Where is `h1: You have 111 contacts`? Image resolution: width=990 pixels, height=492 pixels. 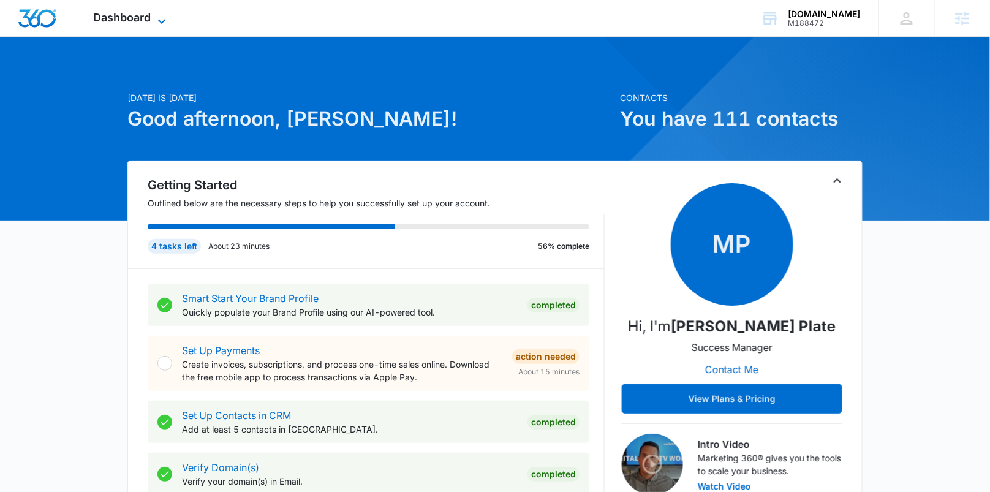 h1: You have 111 contacts is located at coordinates (741, 119).